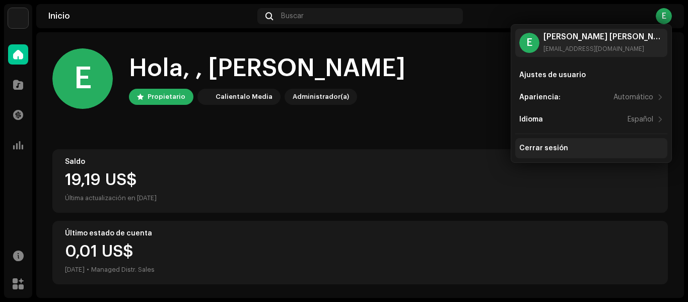 The image size is (688, 302). Describe the element at coordinates (166, 97) in the screenshot. I see `div: Propietario` at that location.